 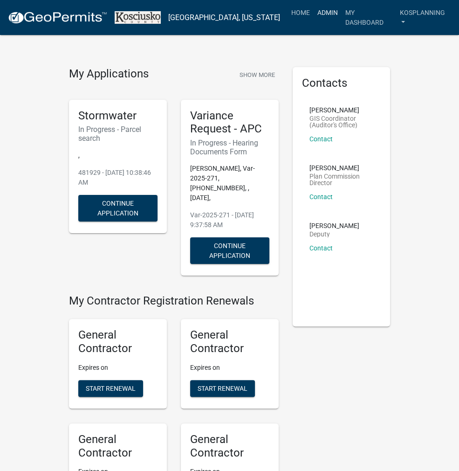 I want to click on p: Plan Commission Director, so click(x=342, y=179).